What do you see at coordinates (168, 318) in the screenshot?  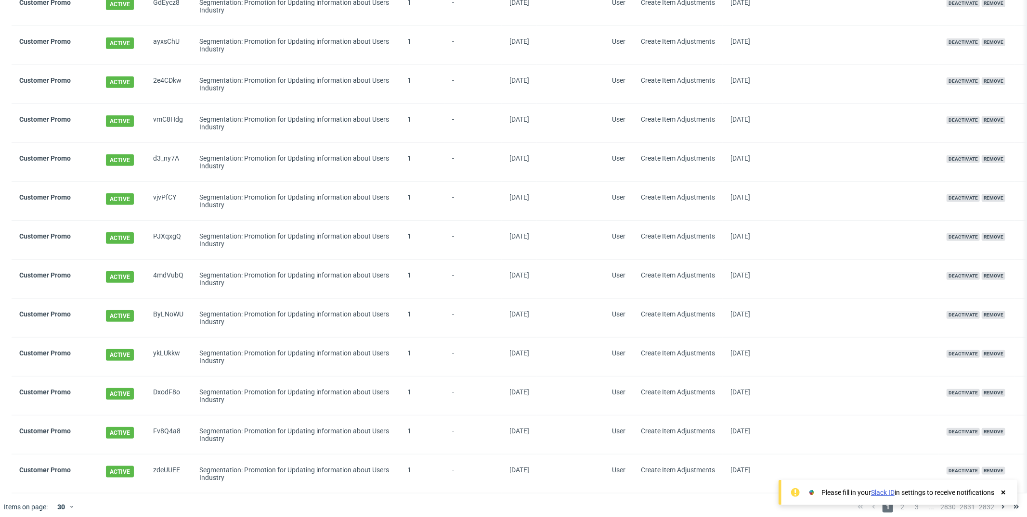 I see `span: ByLNoWU` at bounding box center [168, 318].